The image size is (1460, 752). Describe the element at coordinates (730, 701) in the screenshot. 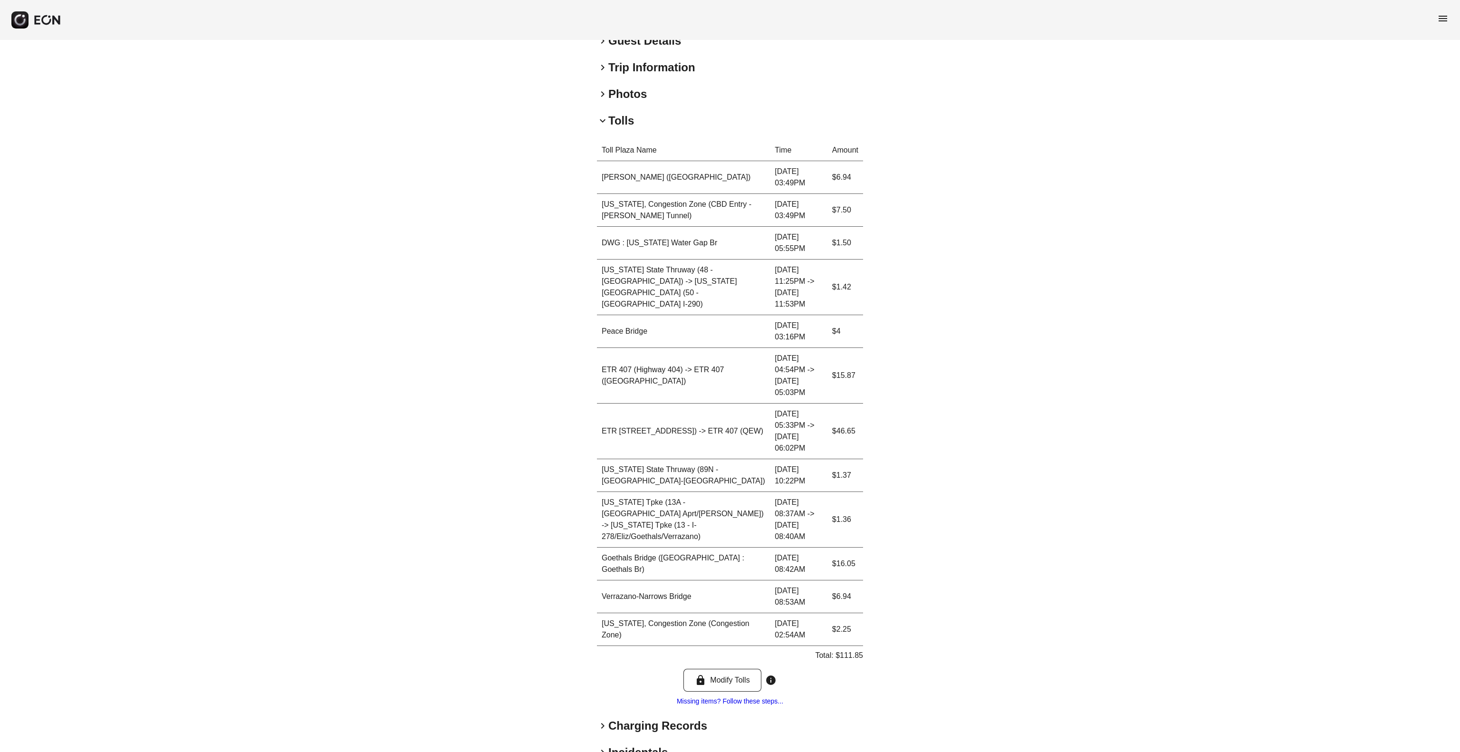

I see `a: Missing items? Follow these steps...` at that location.